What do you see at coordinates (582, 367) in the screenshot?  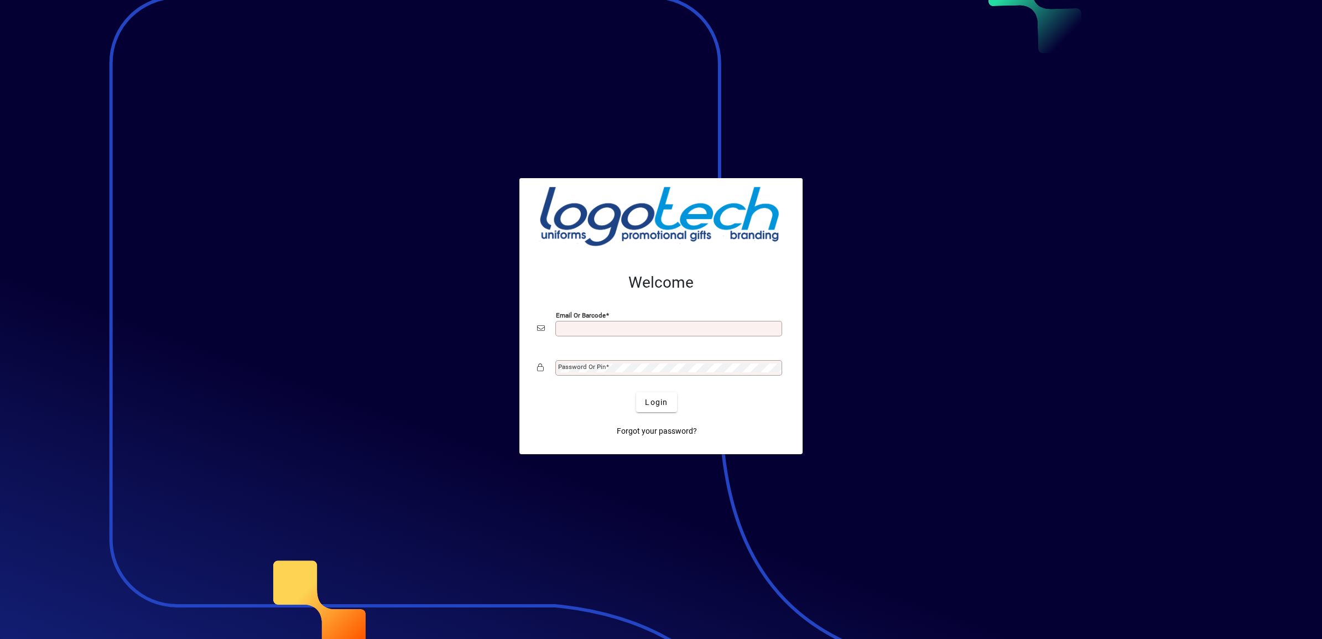 I see `mat-label: Password or Pin` at bounding box center [582, 367].